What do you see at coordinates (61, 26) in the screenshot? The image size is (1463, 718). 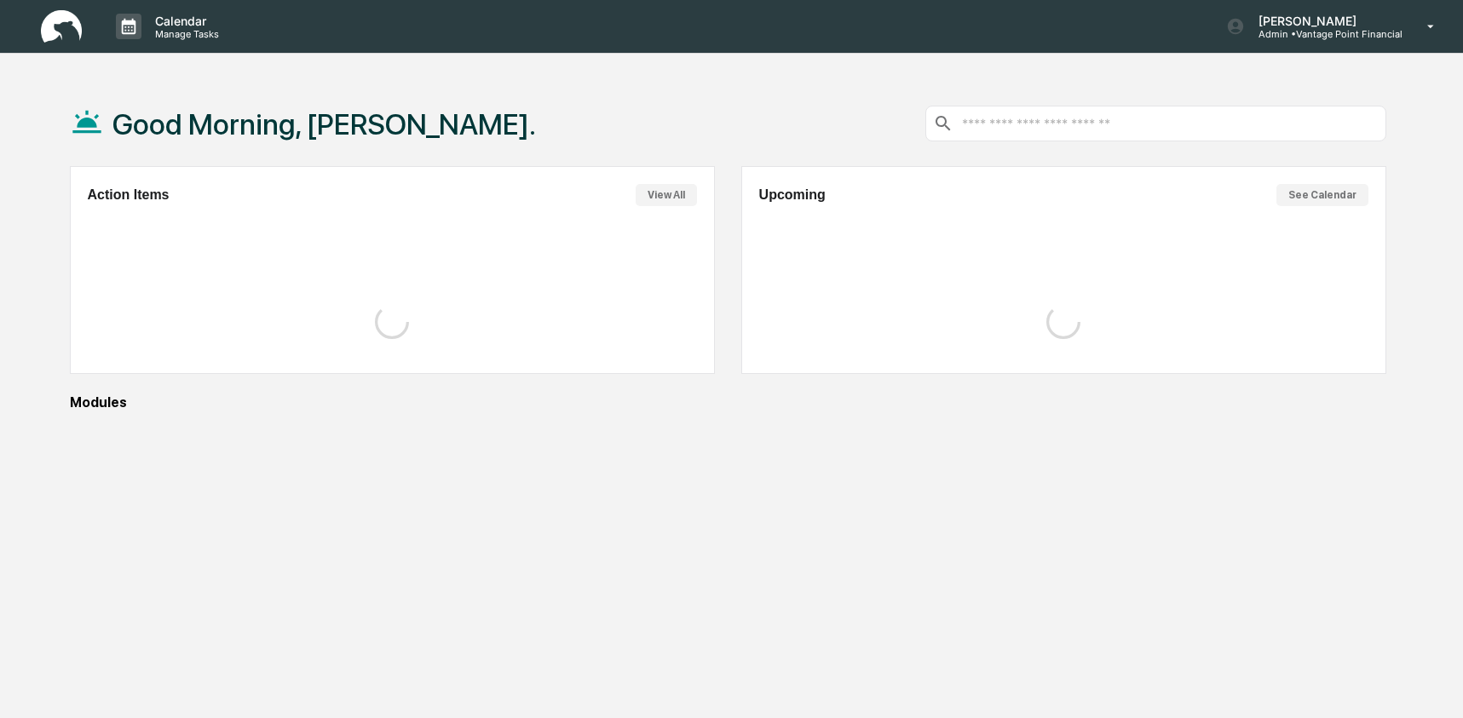 I see `img: logo` at bounding box center [61, 26].